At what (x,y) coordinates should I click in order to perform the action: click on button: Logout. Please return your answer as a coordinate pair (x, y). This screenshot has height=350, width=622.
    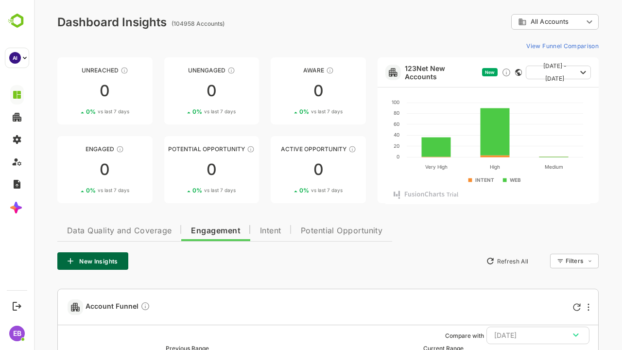
    Looking at the image, I should click on (17, 305).